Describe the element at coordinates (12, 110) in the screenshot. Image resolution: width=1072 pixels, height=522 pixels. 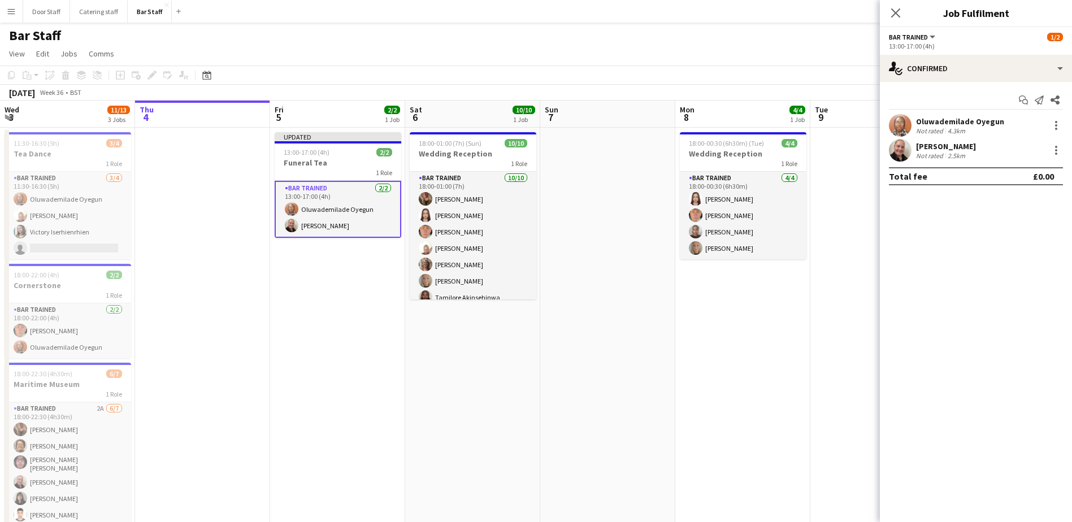
I see `span: Wed` at that location.